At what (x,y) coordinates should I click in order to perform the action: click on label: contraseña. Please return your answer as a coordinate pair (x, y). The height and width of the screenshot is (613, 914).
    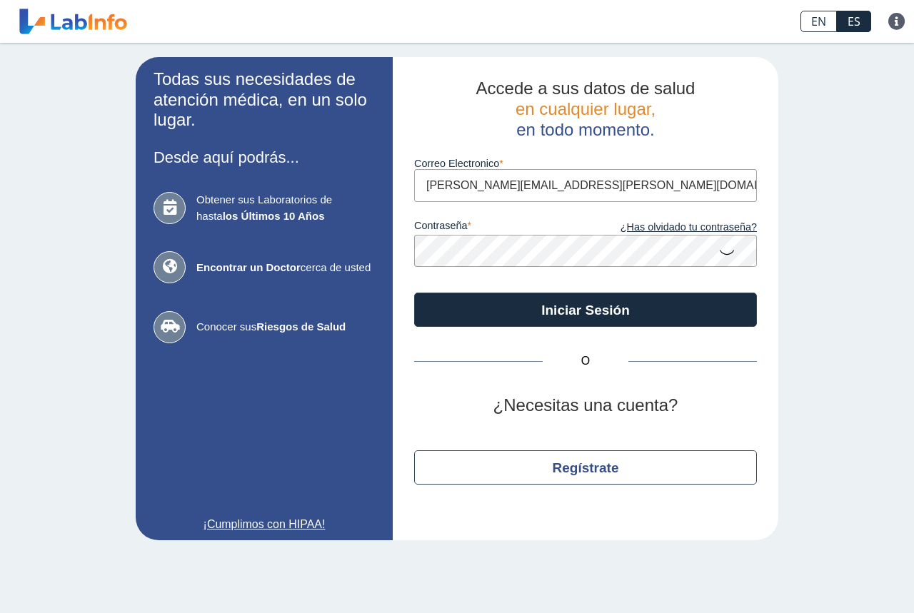
    Looking at the image, I should click on (500, 228).